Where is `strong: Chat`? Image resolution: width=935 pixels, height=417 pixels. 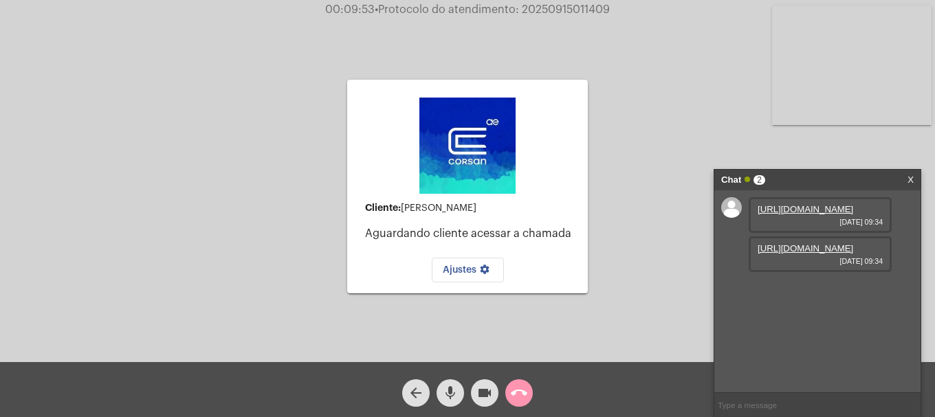
strong: Chat is located at coordinates (731, 180).